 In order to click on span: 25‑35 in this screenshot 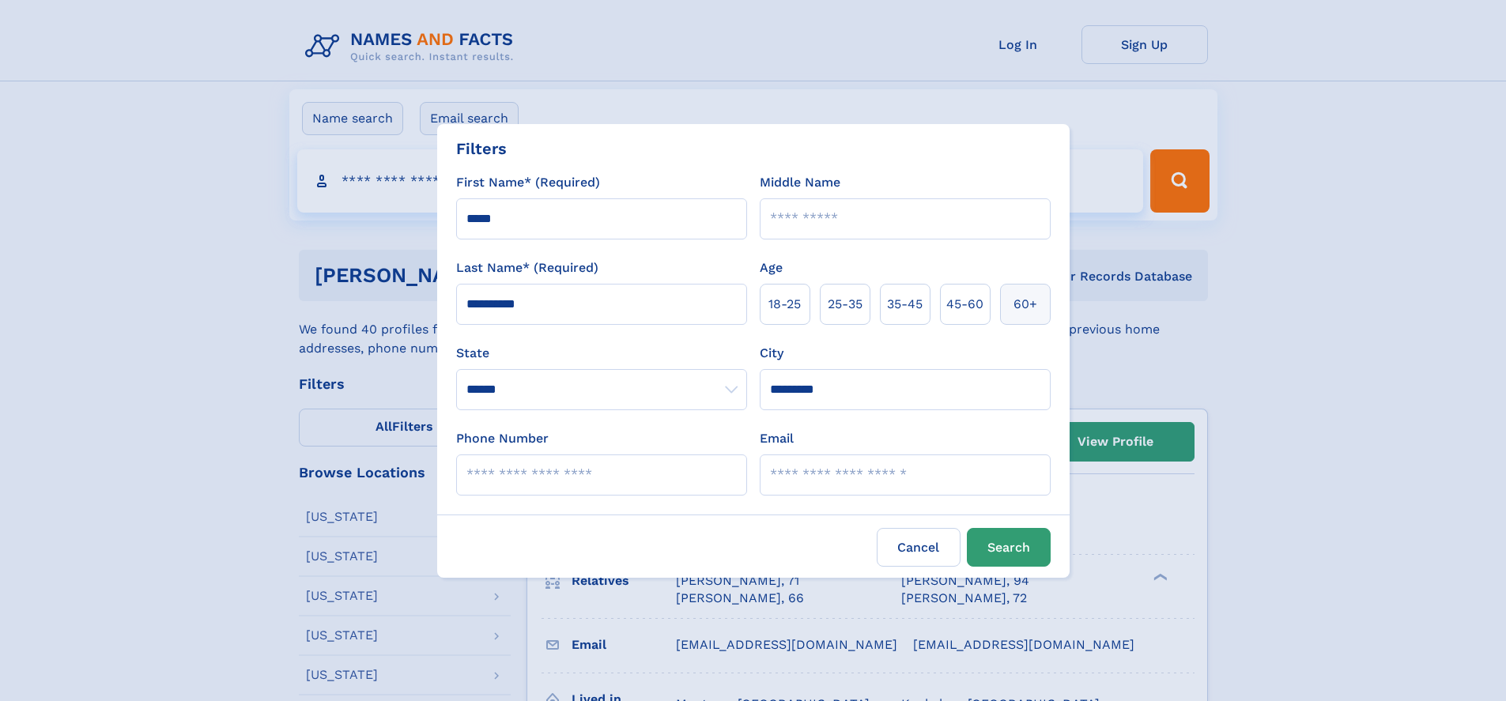, I will do `click(845, 304)`.